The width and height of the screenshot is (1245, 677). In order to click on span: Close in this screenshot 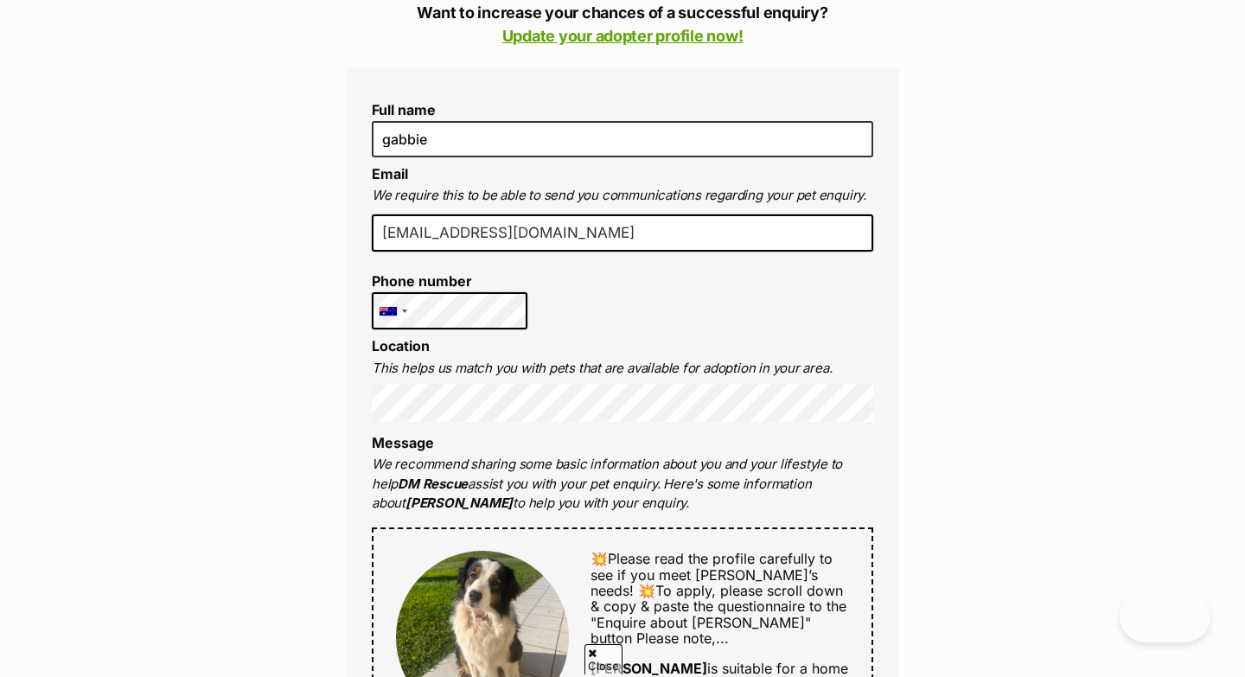, I will do `click(604, 659)`.